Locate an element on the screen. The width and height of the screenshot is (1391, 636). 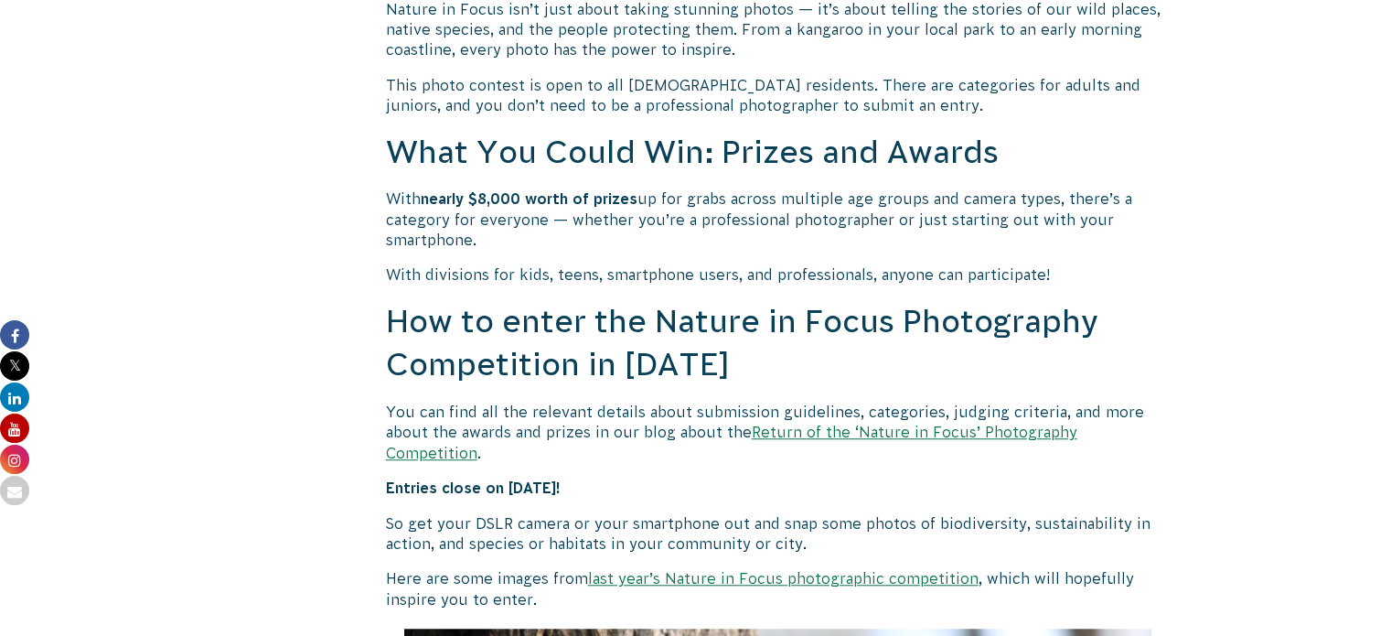
p: So get your DSLR camera or your smartphone out and snap some photos of biodiversity, sustainabili... is located at coordinates (779, 533).